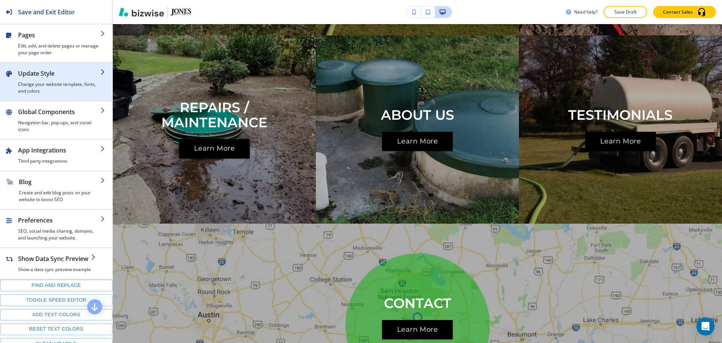  I want to click on h3: TESTIMONIALS, so click(620, 115).